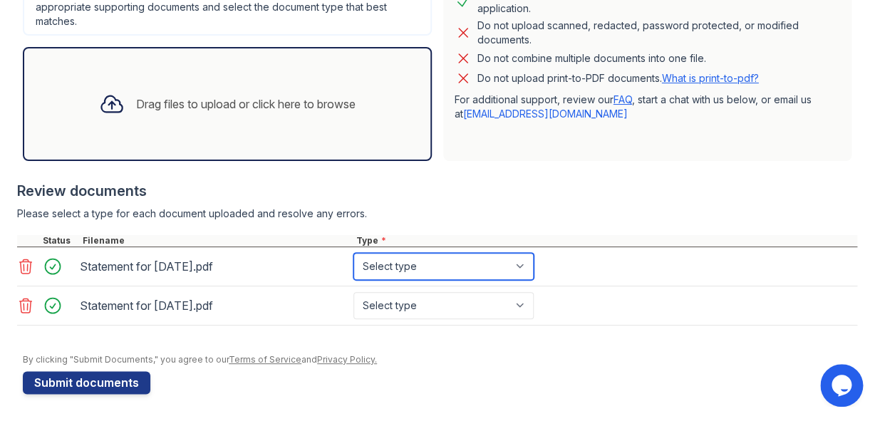 The height and width of the screenshot is (421, 880). What do you see at coordinates (711, 78) in the screenshot?
I see `a: What is print-to-pdf?` at bounding box center [711, 78].